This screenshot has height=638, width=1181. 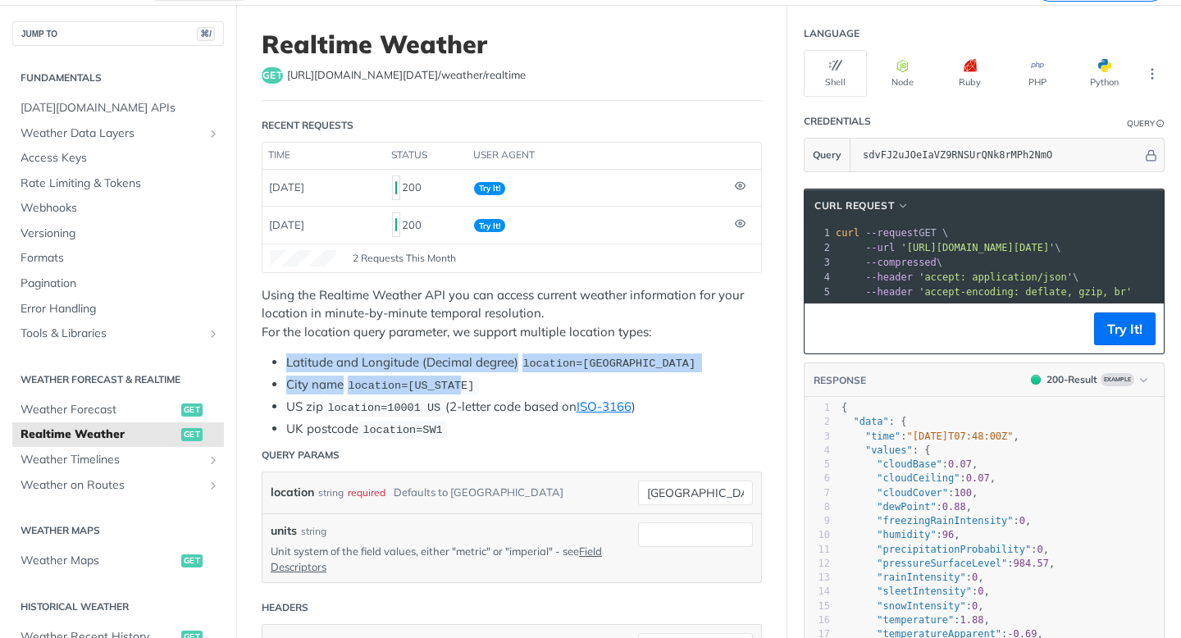 What do you see at coordinates (1036, 73) in the screenshot?
I see `button: PHP` at bounding box center [1036, 73].